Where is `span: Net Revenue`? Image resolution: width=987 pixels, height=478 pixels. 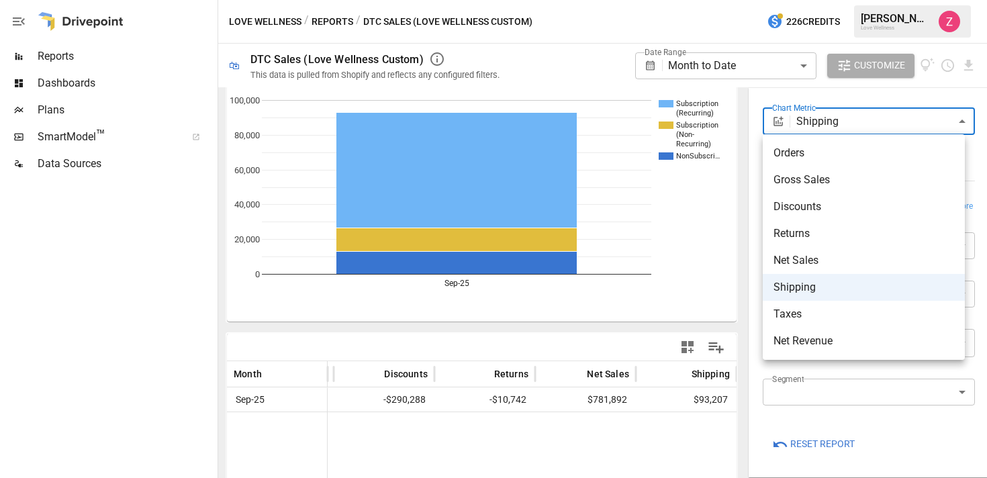 span: Net Revenue is located at coordinates (864, 341).